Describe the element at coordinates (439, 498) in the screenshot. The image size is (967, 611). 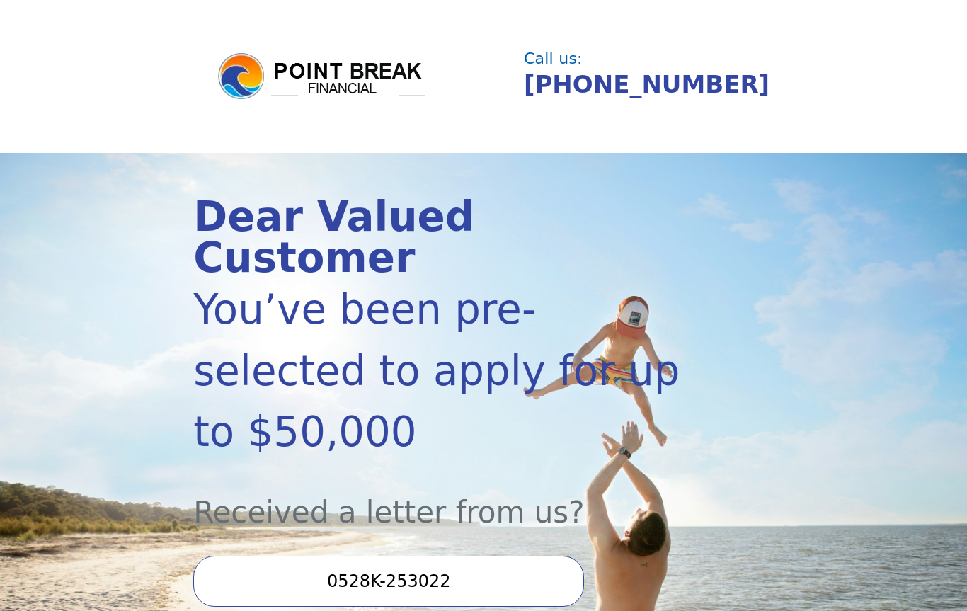
I see `div: Received a letter from us?` at that location.